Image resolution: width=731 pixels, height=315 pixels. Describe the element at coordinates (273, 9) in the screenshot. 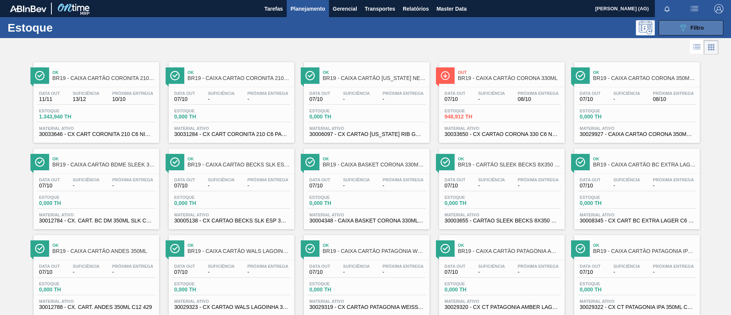

I see `span: Tarefas` at that location.